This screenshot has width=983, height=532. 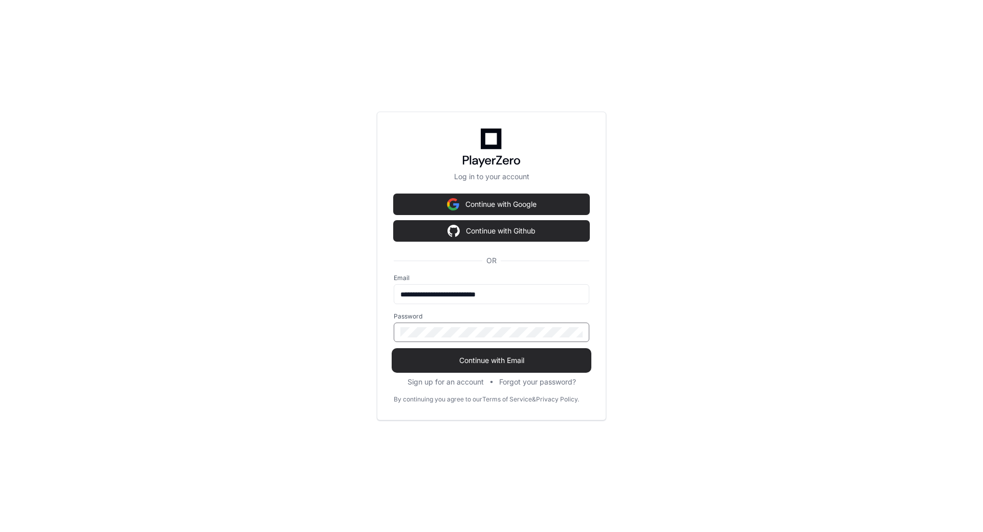 I want to click on button: Forgot your password?, so click(x=538, y=382).